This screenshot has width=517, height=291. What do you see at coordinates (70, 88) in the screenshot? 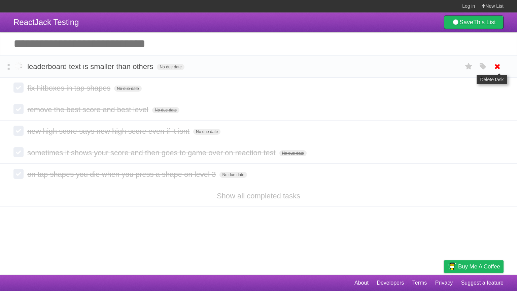
I see `span: fix hitboxes in tap shapes` at bounding box center [70, 88].